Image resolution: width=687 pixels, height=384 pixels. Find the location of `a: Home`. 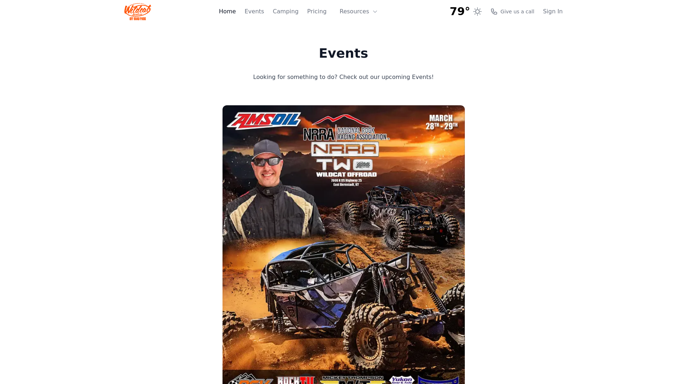

a: Home is located at coordinates (227, 12).